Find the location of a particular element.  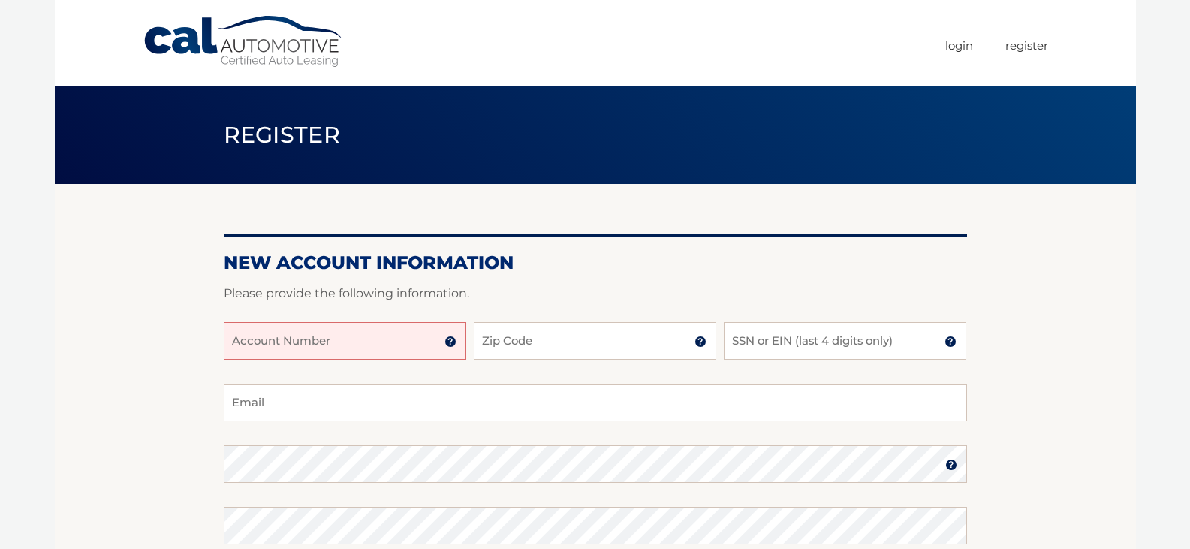

a: Register is located at coordinates (1026, 45).